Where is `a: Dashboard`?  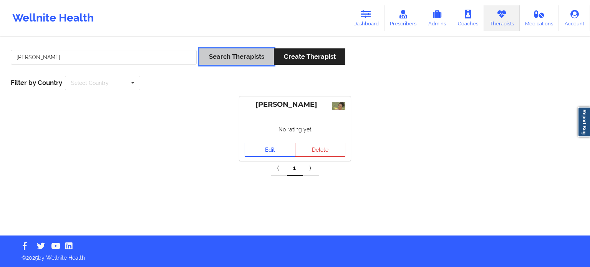
a: Dashboard is located at coordinates (366, 18).